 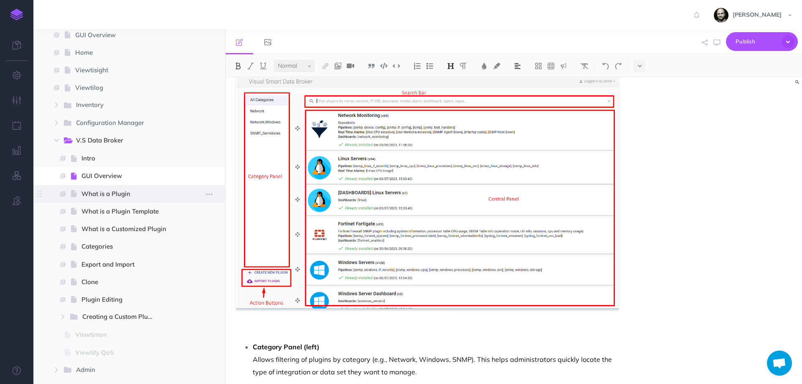 What do you see at coordinates (128, 299) in the screenshot?
I see `span: Plugin Editing` at bounding box center [128, 299].